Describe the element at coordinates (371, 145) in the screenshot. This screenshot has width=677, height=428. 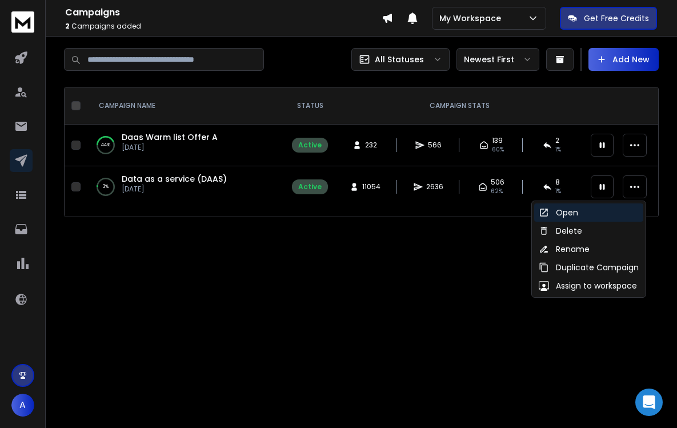
I see `span: 232` at that location.